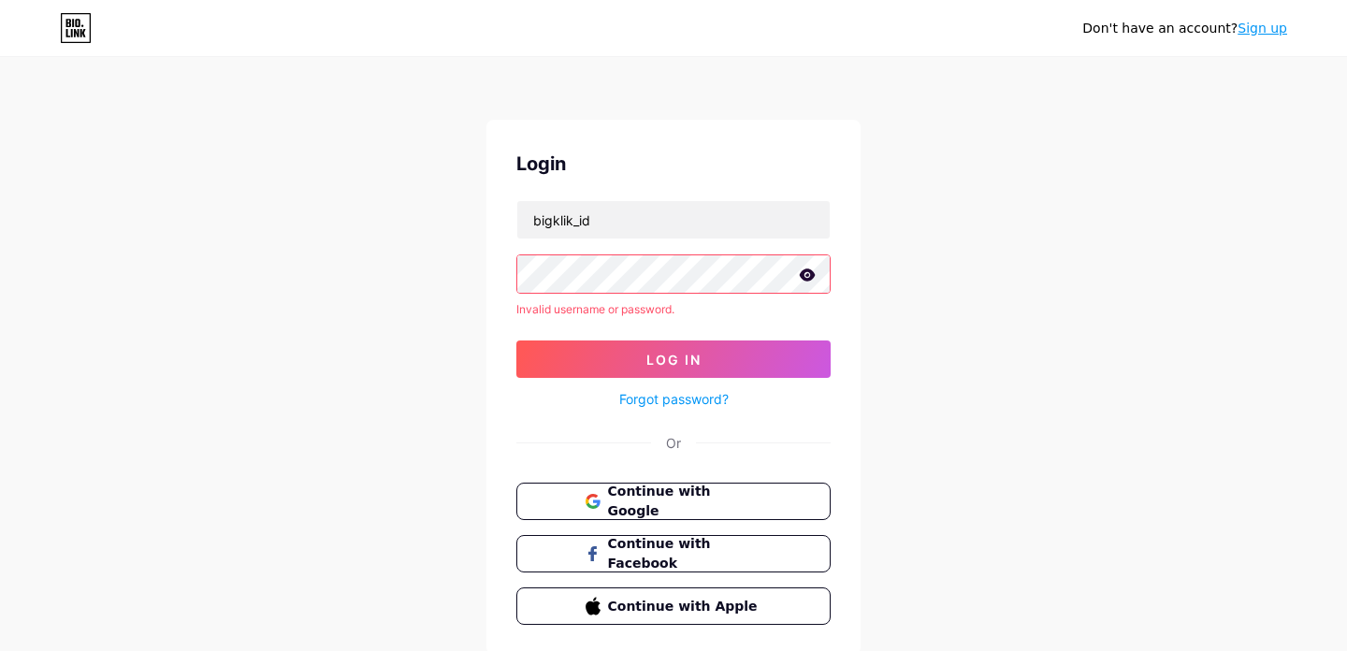 The height and width of the screenshot is (651, 1347). What do you see at coordinates (674, 220) in the screenshot?
I see `input: Username` at bounding box center [674, 220].